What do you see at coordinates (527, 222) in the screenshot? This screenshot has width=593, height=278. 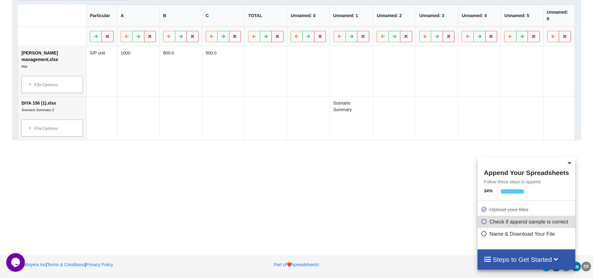 I see `p: Check if append sample is correct` at bounding box center [527, 222].